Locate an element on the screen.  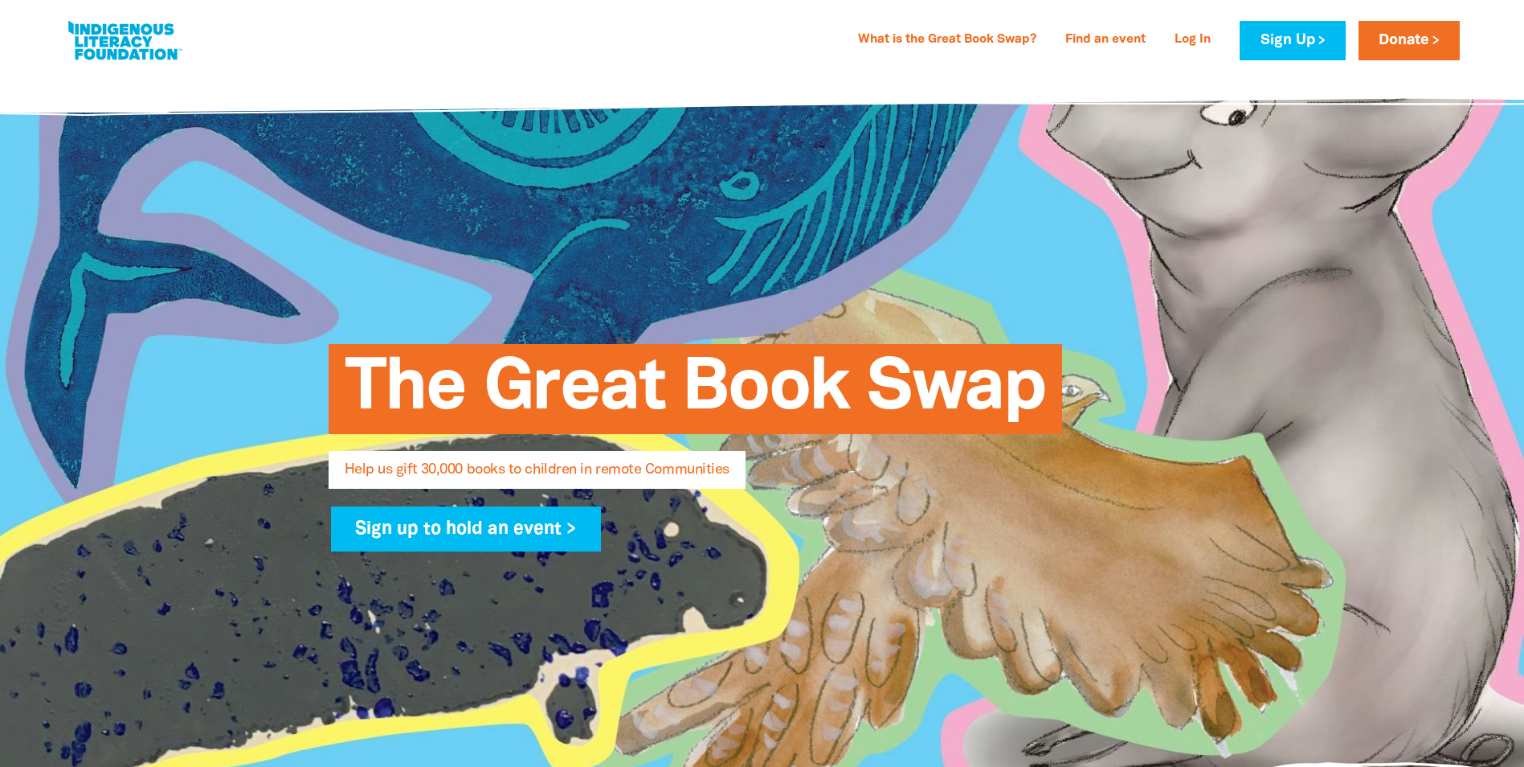
a: Sign up to hold an event > is located at coordinates (466, 529).